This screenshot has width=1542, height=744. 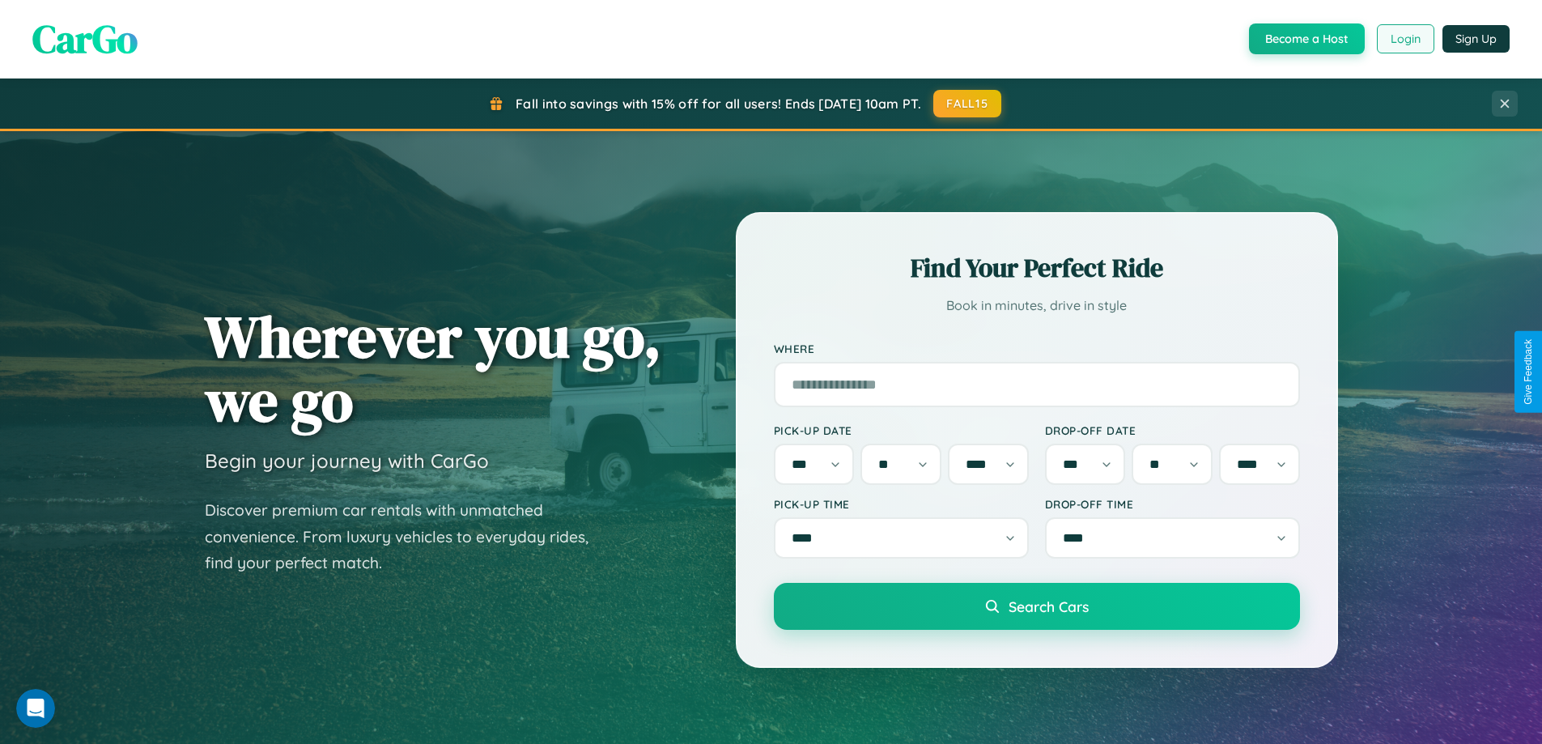 What do you see at coordinates (85, 39) in the screenshot?
I see `span: CarGo` at bounding box center [85, 39].